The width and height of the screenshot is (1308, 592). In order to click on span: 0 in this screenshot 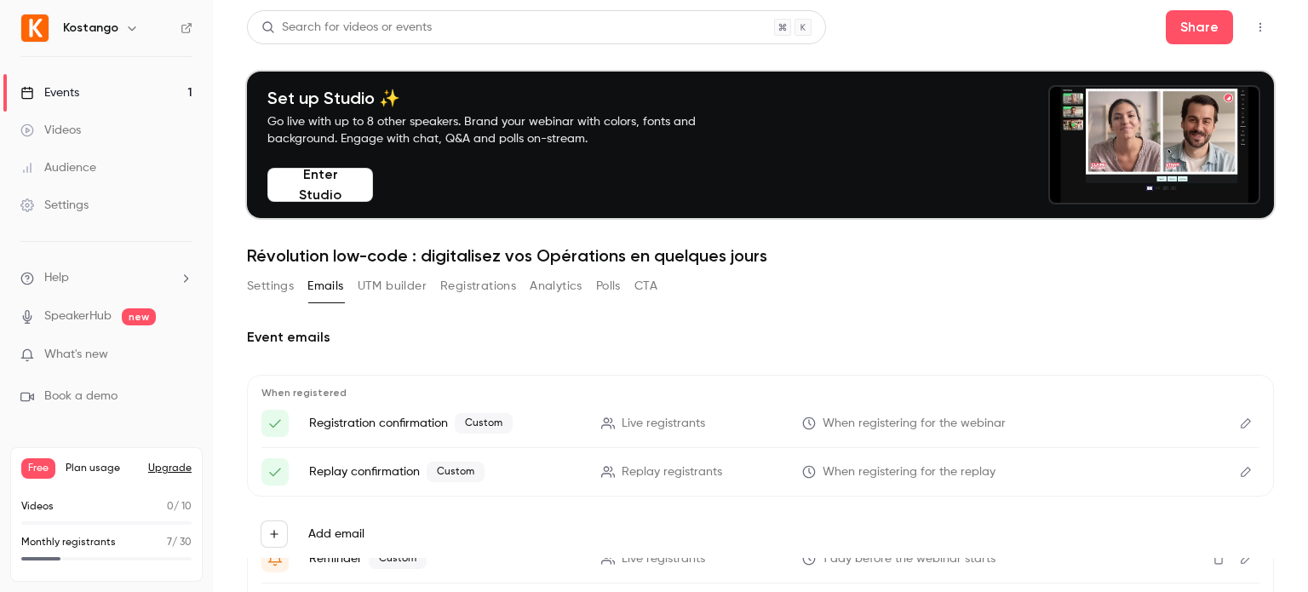, I will do `click(170, 507)`.